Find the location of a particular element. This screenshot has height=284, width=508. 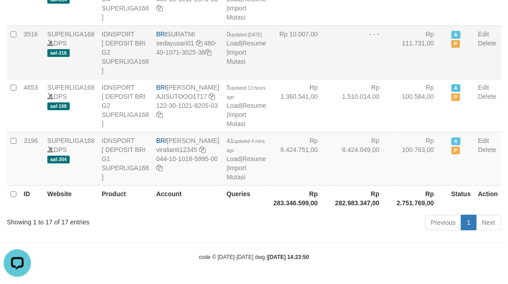

td: SURATMI 480-40-1071-3025-36 is located at coordinates (188, 52).